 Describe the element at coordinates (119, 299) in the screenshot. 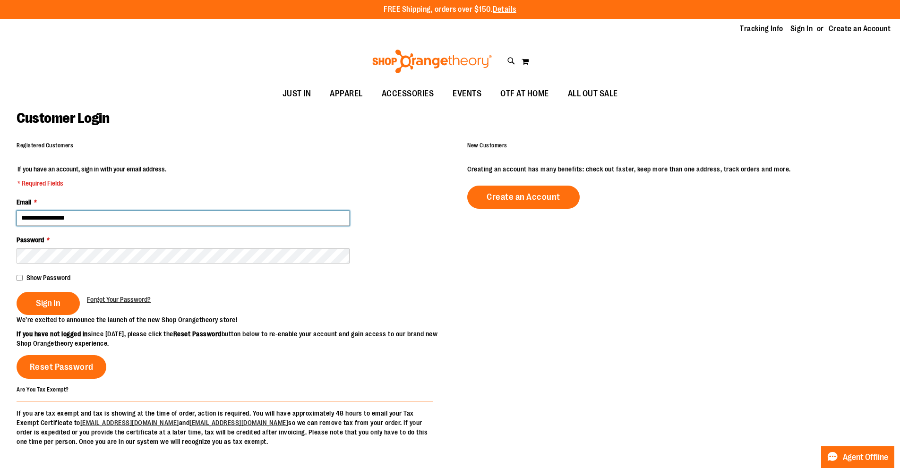

I see `a: Forgot Your Password?` at that location.